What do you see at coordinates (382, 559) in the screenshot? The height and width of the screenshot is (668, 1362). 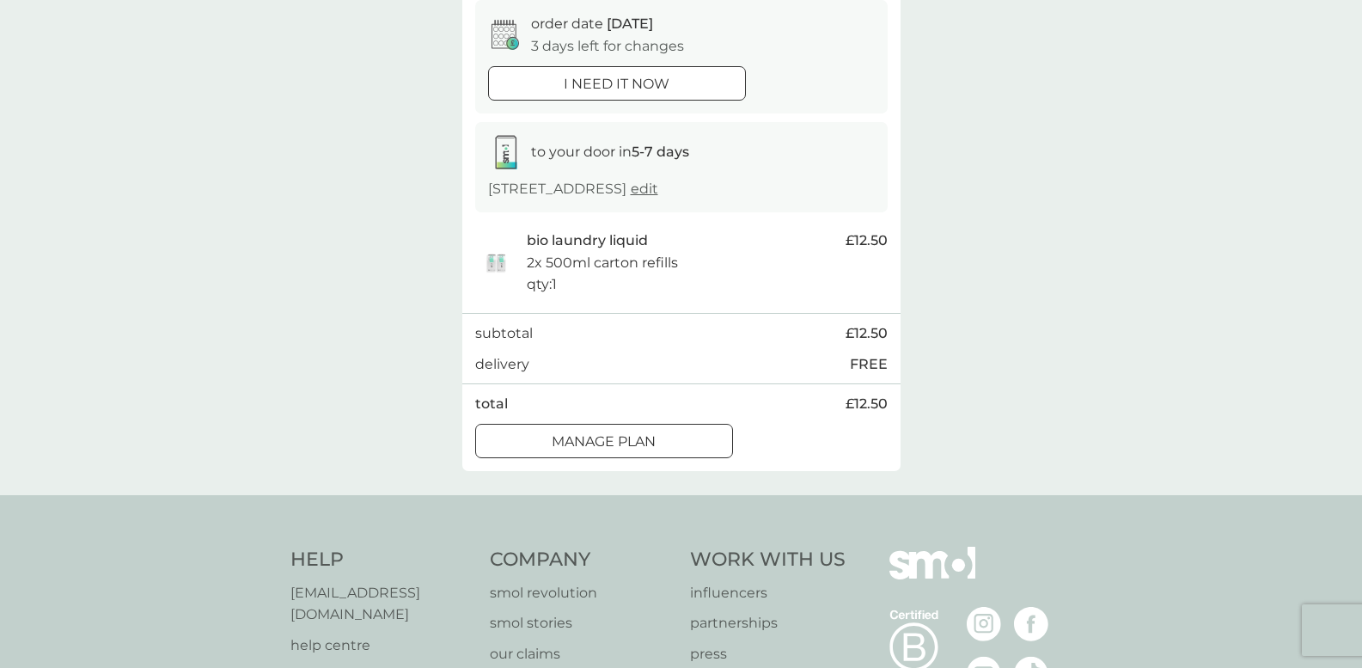 I see `h4: Help` at bounding box center [382, 559].